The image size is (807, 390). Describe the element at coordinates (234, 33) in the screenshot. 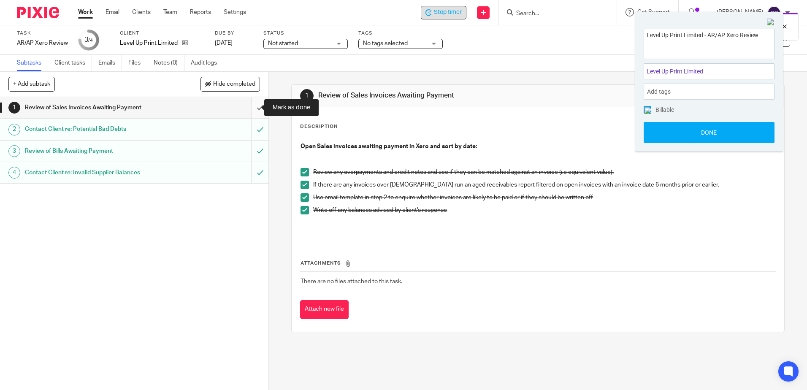

I see `label: Due by` at that location.